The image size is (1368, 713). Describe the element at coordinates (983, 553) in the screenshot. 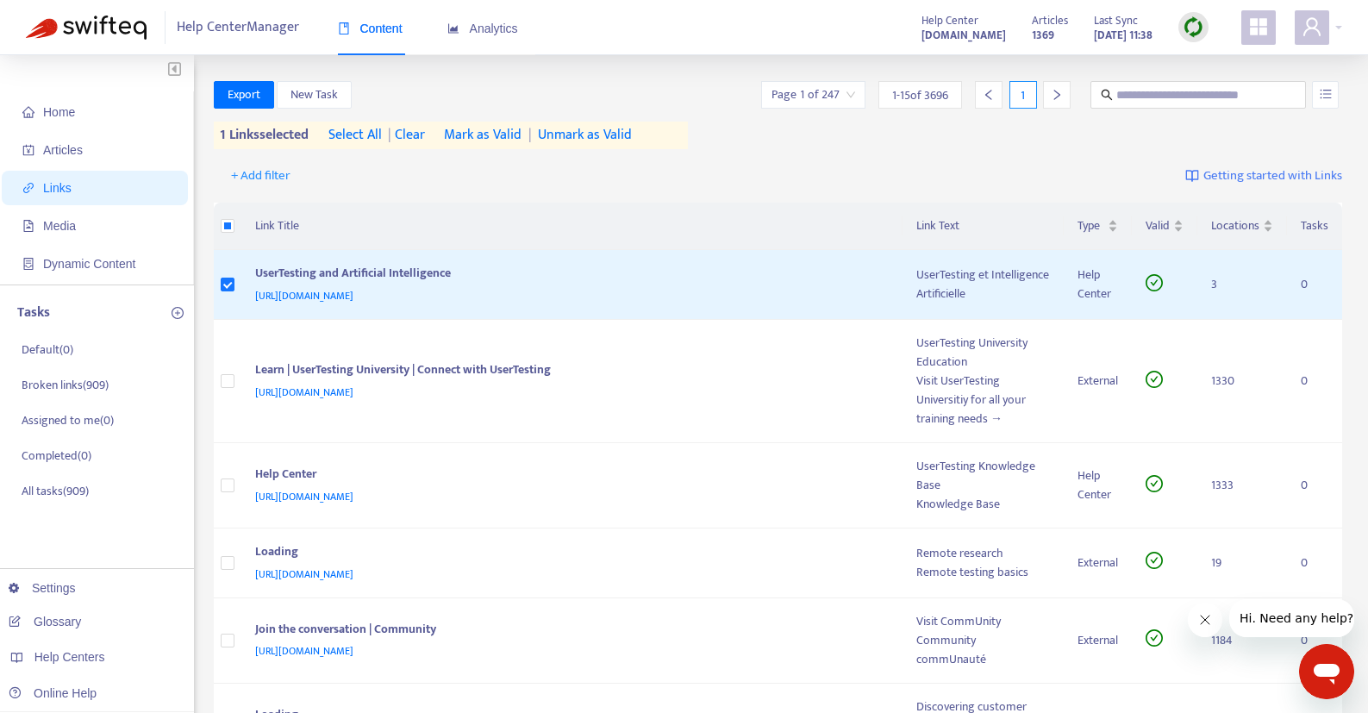

I see `div: Remote research` at that location.